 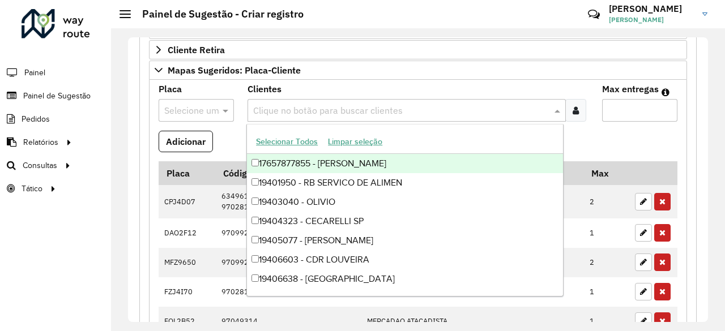 What do you see at coordinates (40, 165) in the screenshot?
I see `span: Consultas` at bounding box center [40, 165].